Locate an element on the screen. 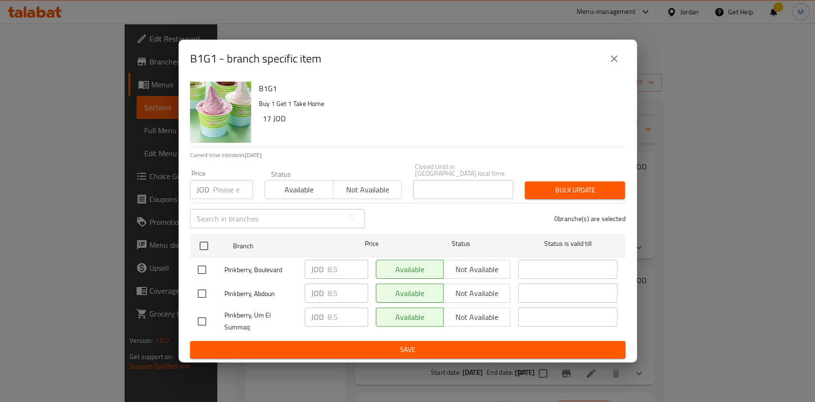  span: Pinkberry, Abdoun is located at coordinates (261, 294).